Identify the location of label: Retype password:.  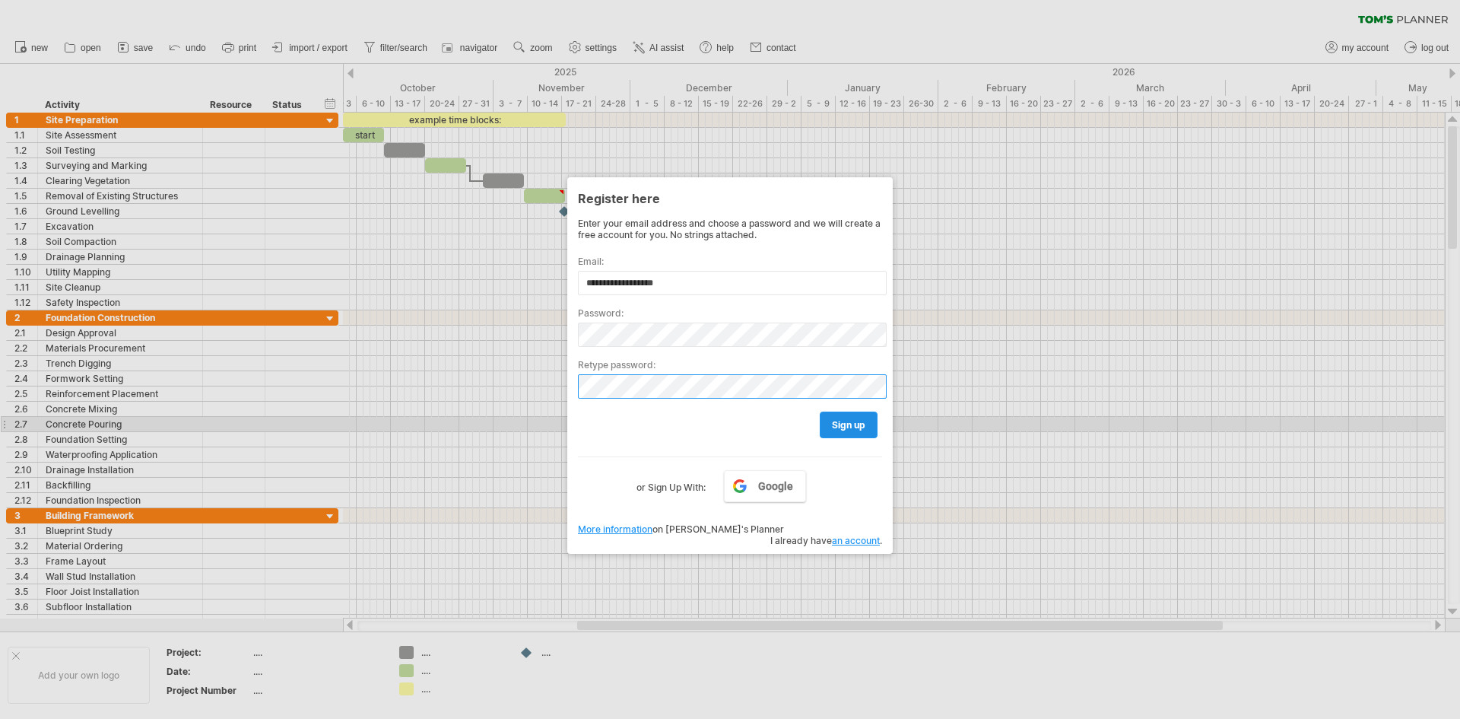
(730, 364).